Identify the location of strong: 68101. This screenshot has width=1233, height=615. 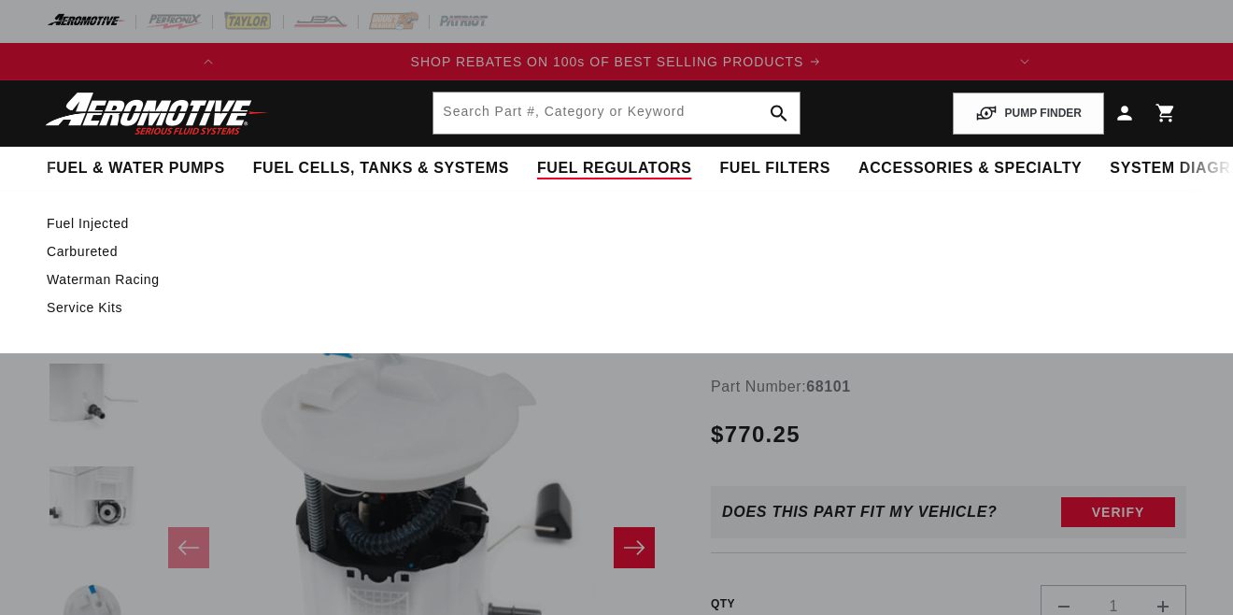
(828, 386).